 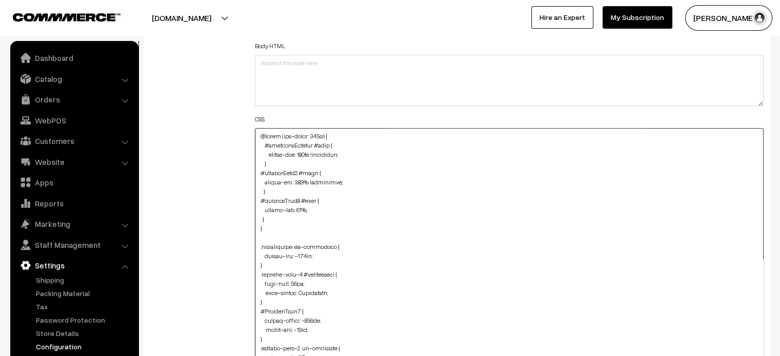 I want to click on img: user, so click(x=759, y=18).